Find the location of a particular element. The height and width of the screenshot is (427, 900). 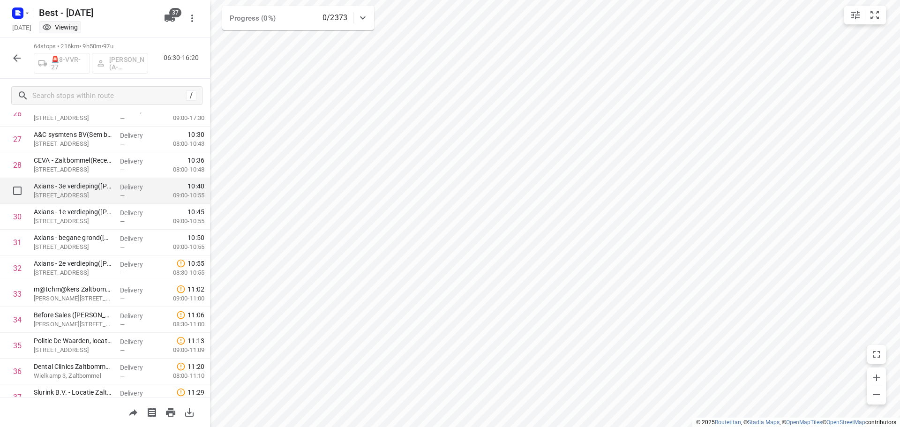

p: 08:00-10:43 is located at coordinates (181, 144).